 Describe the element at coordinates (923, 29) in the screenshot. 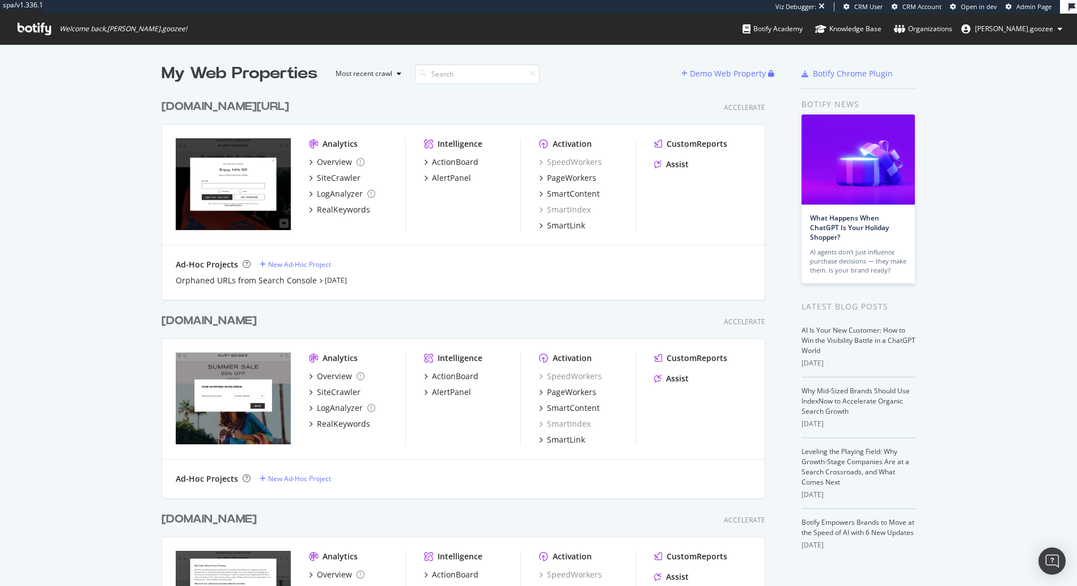

I see `a: Organizations` at that location.